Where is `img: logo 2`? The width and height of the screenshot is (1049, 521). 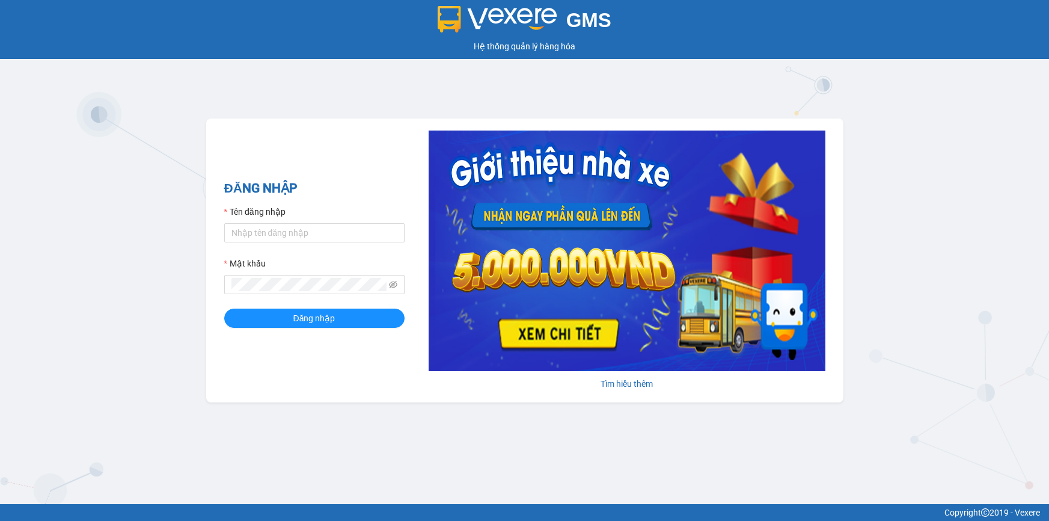 img: logo 2 is located at coordinates (497, 19).